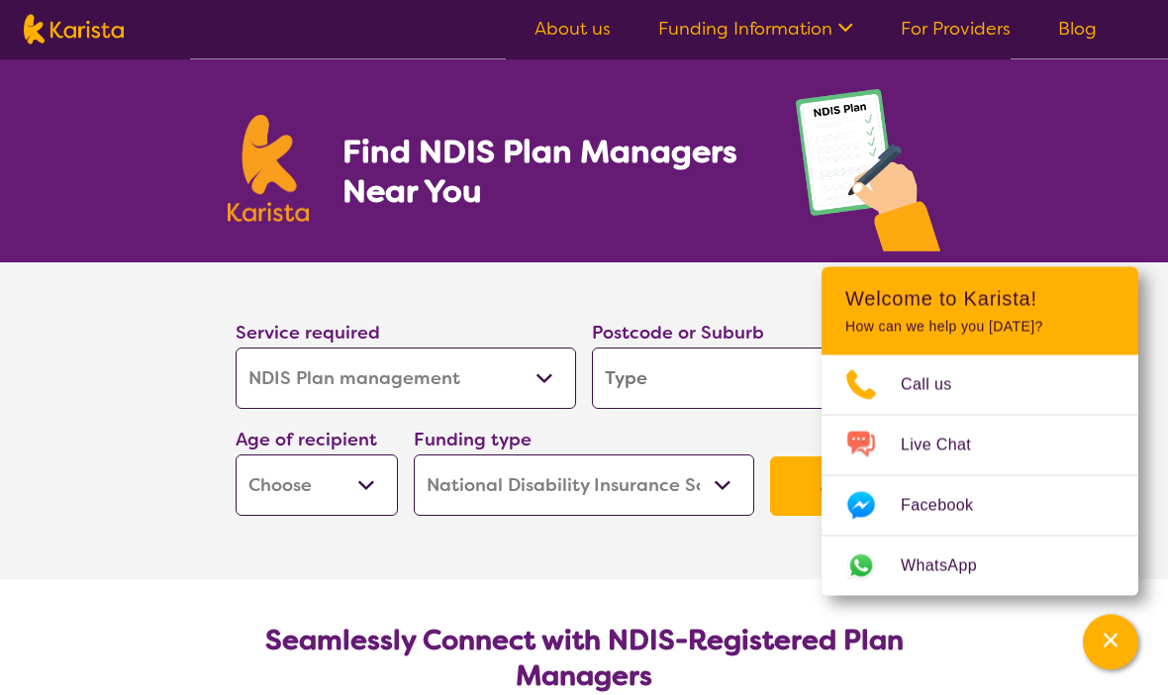  I want to click on h2: Welcome to Karista!, so click(980, 299).